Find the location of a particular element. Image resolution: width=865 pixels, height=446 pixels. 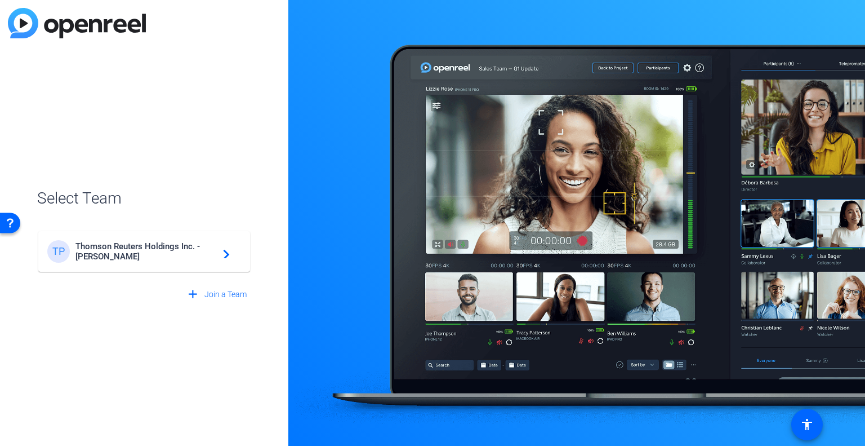

div: TP is located at coordinates (59, 251).